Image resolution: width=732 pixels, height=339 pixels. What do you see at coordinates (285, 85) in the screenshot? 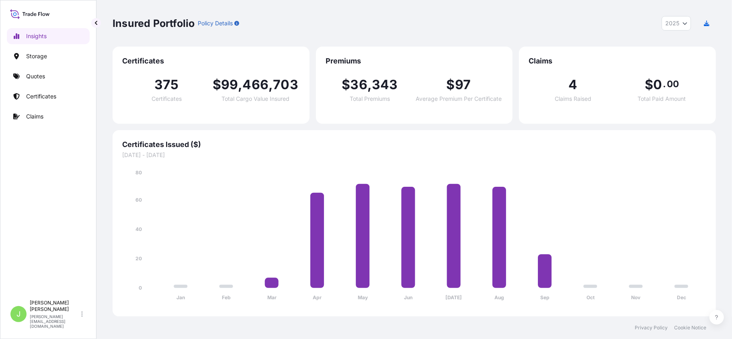
I see `span: 703` at bounding box center [285, 85].